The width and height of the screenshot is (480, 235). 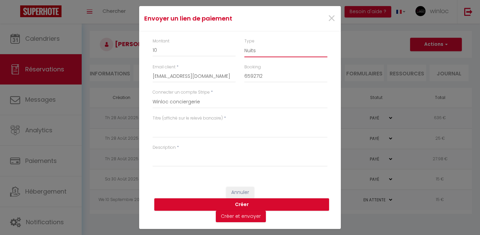 I want to click on label: Description, so click(x=164, y=147).